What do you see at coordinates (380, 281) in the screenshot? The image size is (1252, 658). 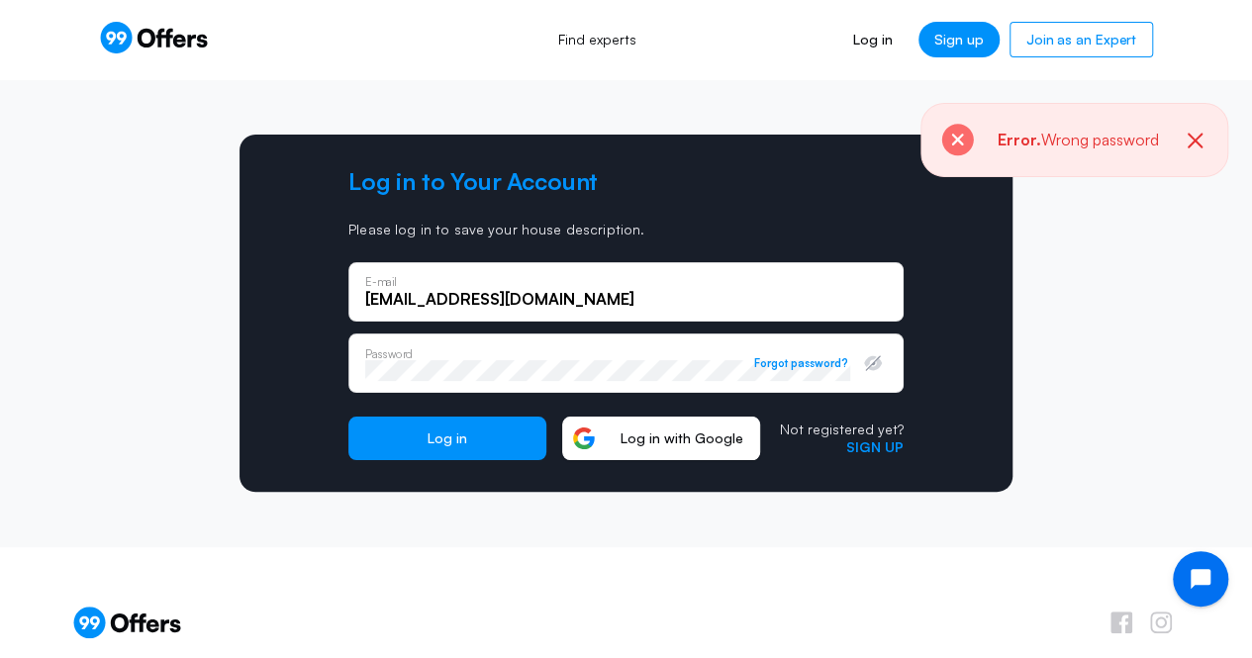 I see `p: E-mail` at bounding box center [380, 281].